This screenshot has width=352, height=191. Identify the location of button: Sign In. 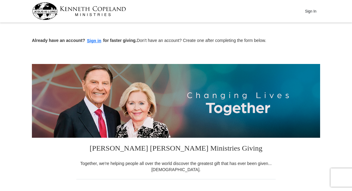
(311, 11).